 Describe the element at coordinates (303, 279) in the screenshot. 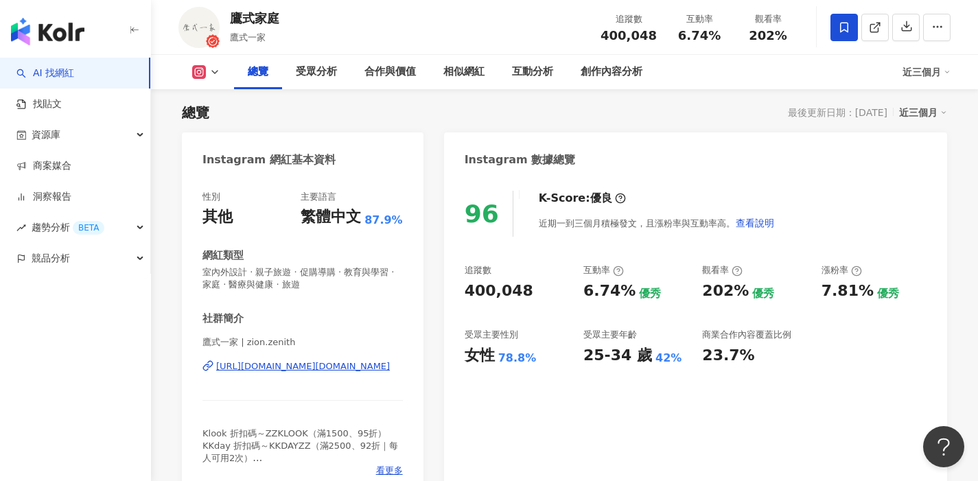

I see `span: 室內外設計 · 親子旅遊 · 促購導購 · 教育與學習 · 家庭 · 醫療與健康 · 旅遊` at that location.